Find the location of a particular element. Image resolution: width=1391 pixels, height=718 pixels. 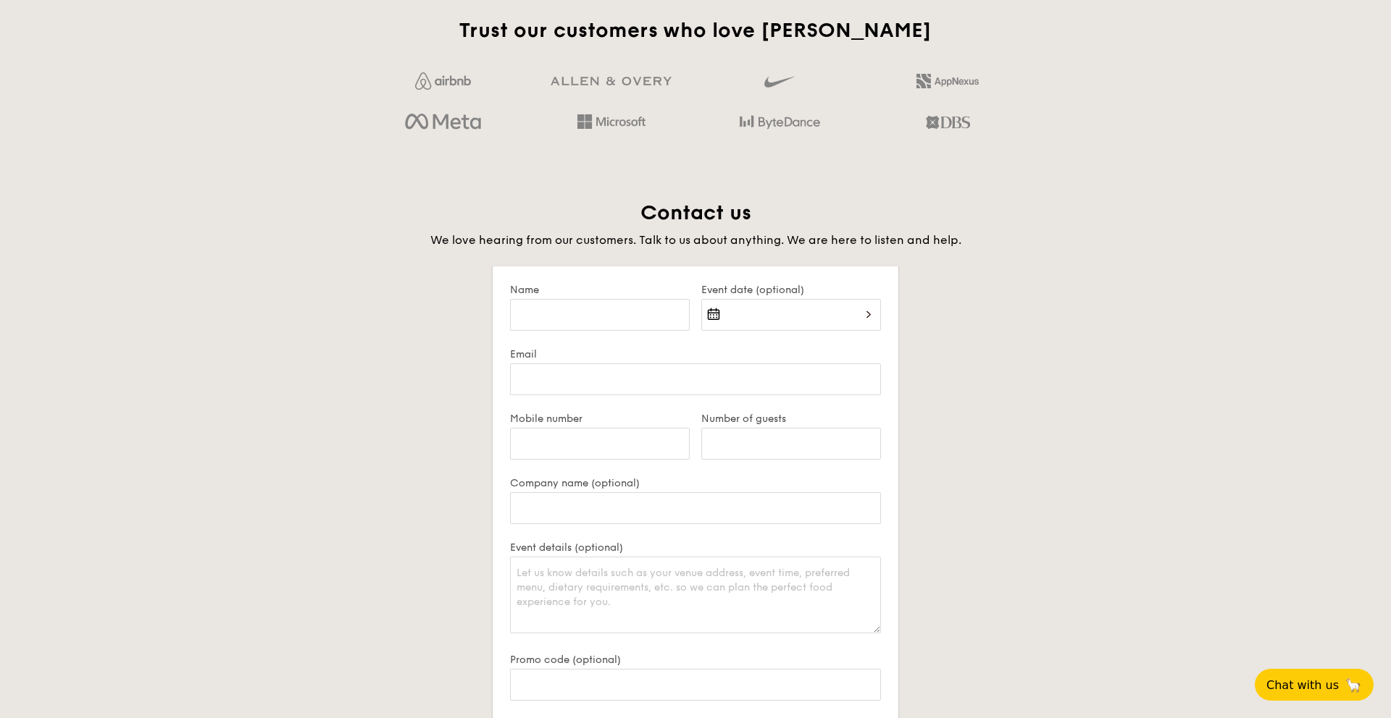

img: Hd4TfVa7bNwuIo1gAAAAASUVORK5CYII= is located at coordinates (611, 122).